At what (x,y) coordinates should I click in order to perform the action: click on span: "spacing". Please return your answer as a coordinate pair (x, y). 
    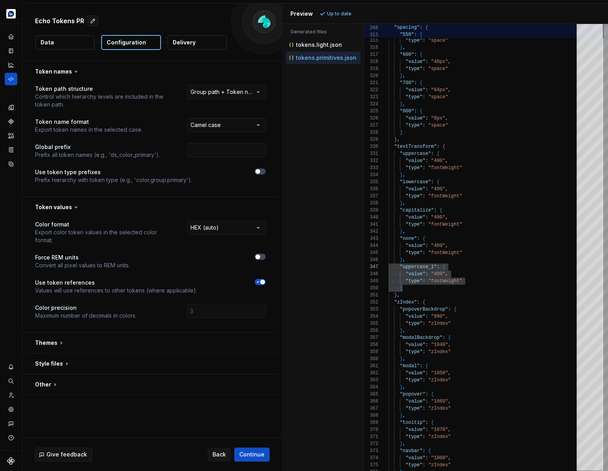
    Looking at the image, I should click on (406, 28).